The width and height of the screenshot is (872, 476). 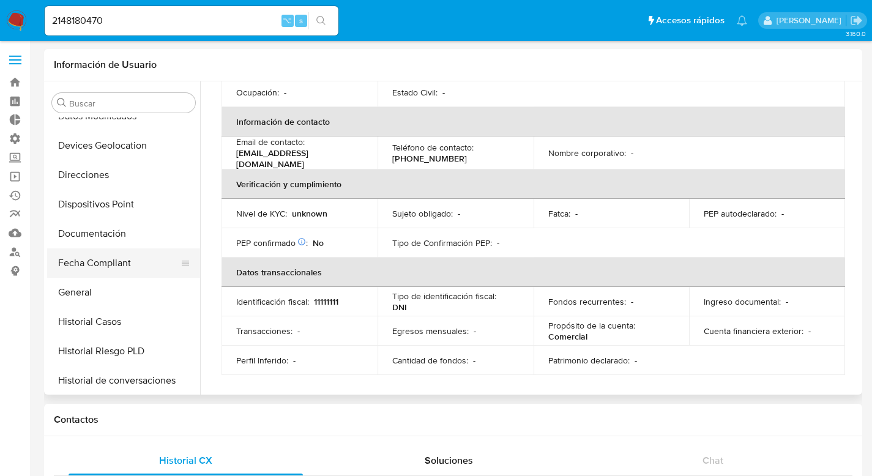 I want to click on p: Nombre corporativo :, so click(x=587, y=153).